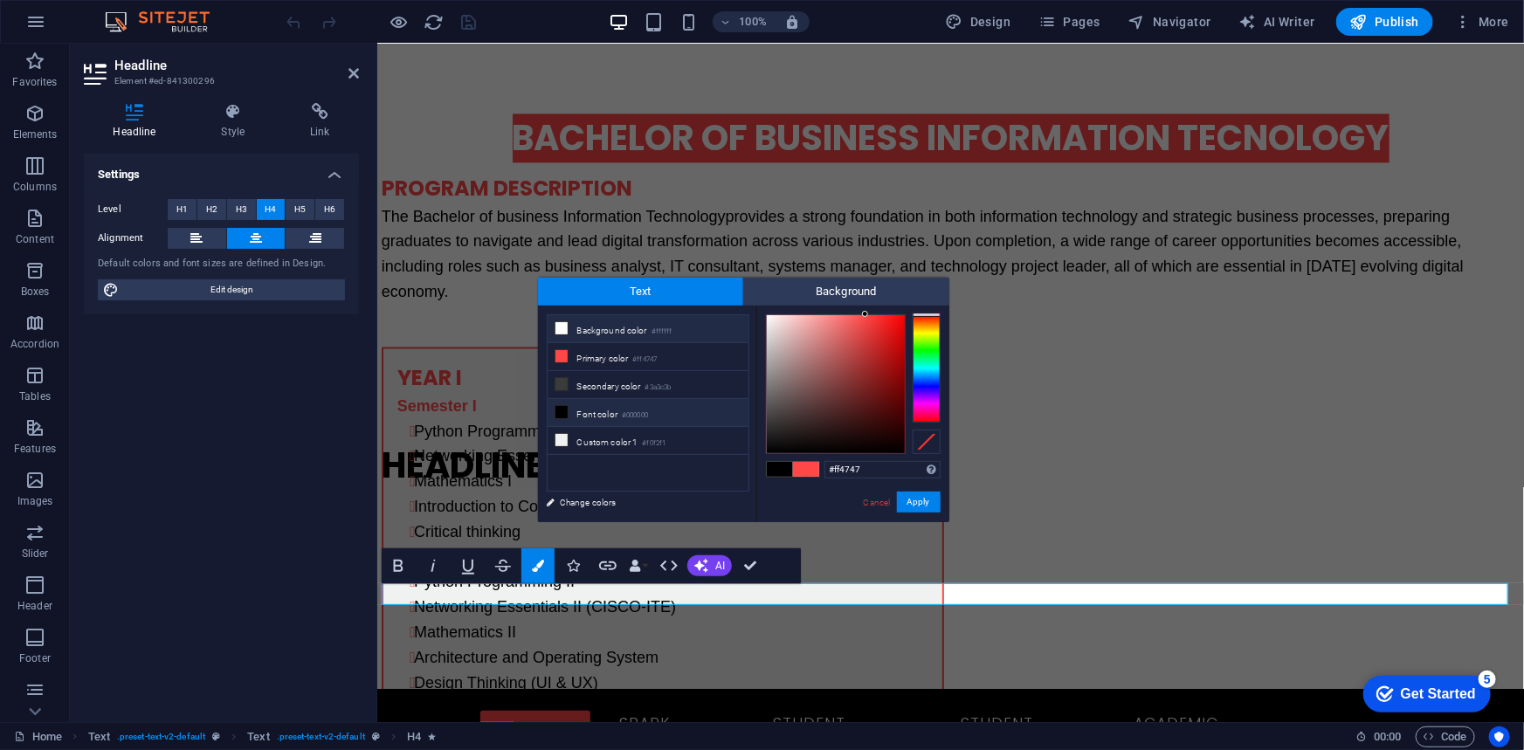  What do you see at coordinates (262, 737) in the screenshot?
I see `nav: breadcrumb` at bounding box center [262, 737].